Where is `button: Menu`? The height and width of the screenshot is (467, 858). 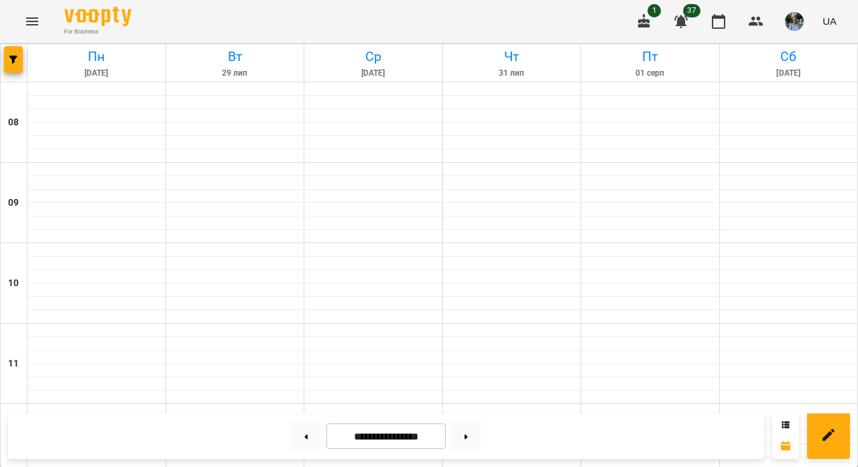
button: Menu is located at coordinates (32, 21).